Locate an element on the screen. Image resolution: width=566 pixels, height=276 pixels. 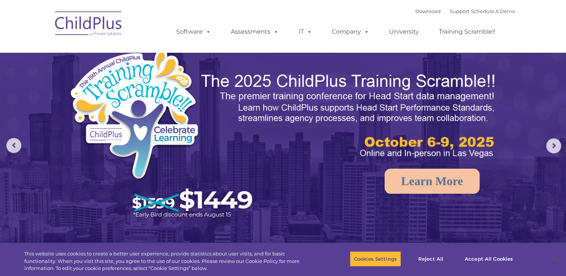
a: Download is located at coordinates (428, 11).